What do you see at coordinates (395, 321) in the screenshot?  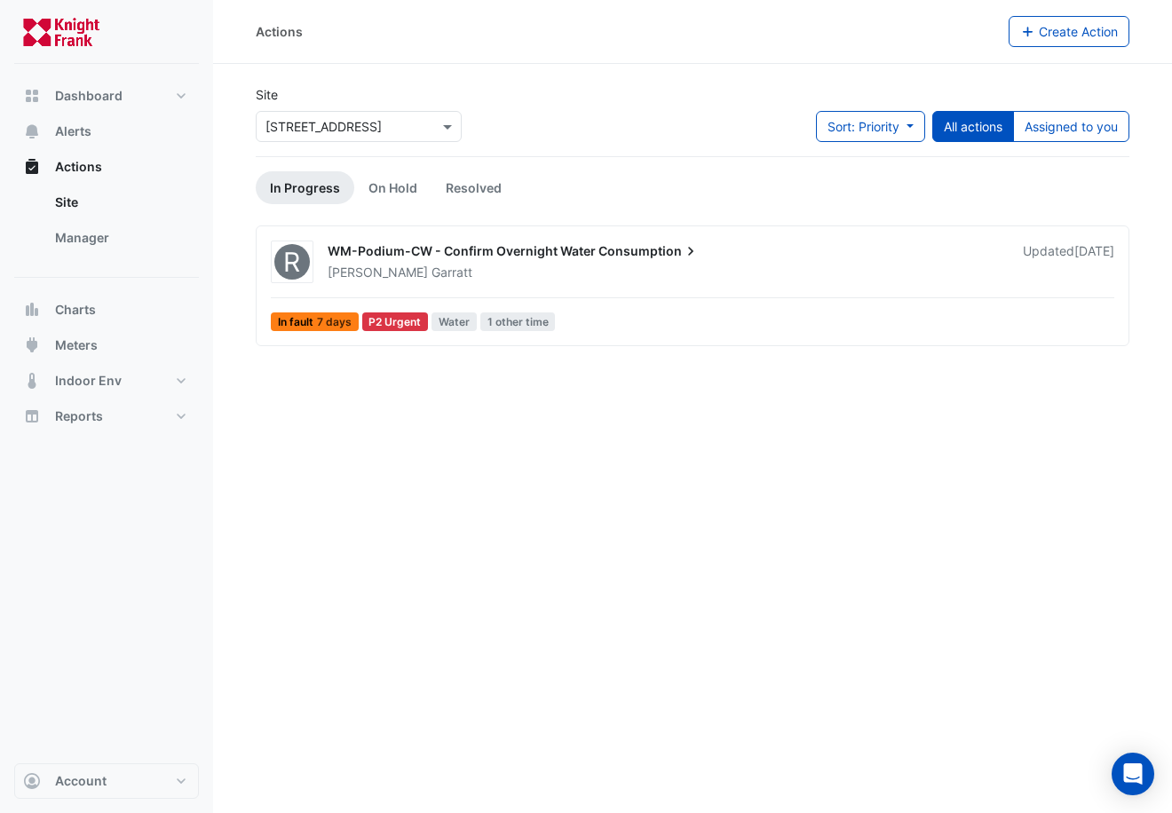 I see `div: P2 Urgent` at bounding box center [395, 321].